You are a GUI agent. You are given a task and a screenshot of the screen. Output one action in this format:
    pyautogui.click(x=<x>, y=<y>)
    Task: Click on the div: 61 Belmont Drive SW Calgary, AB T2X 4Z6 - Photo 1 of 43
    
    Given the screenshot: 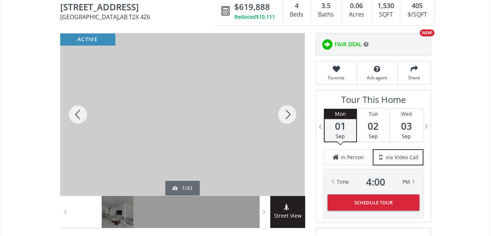 What is the action you would take?
    pyautogui.click(x=182, y=114)
    